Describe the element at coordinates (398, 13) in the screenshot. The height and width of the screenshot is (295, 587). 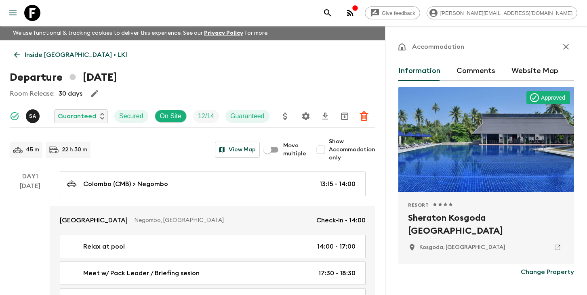
I see `span: Give feedback` at that location.